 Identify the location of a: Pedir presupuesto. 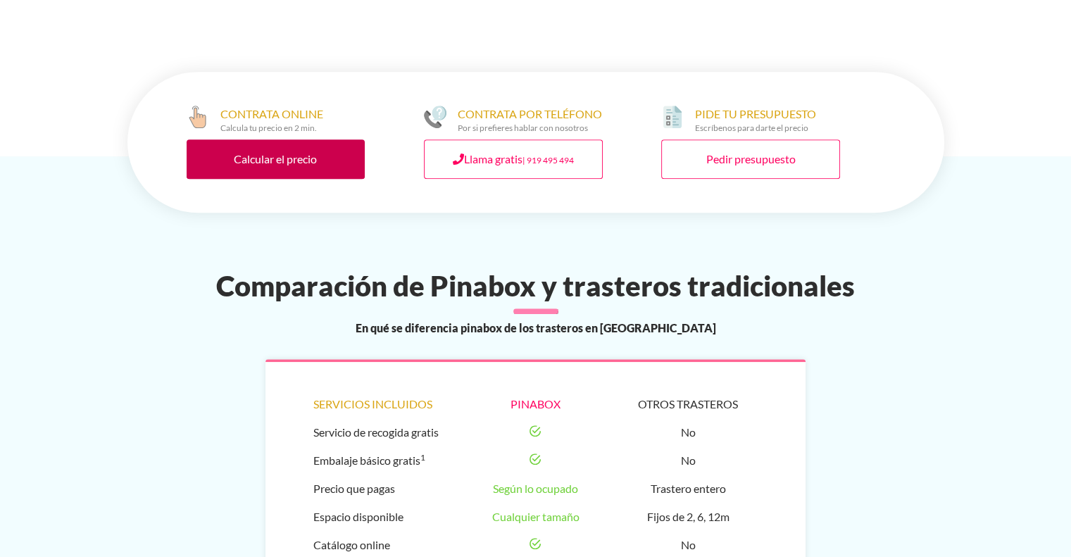
(751, 159).